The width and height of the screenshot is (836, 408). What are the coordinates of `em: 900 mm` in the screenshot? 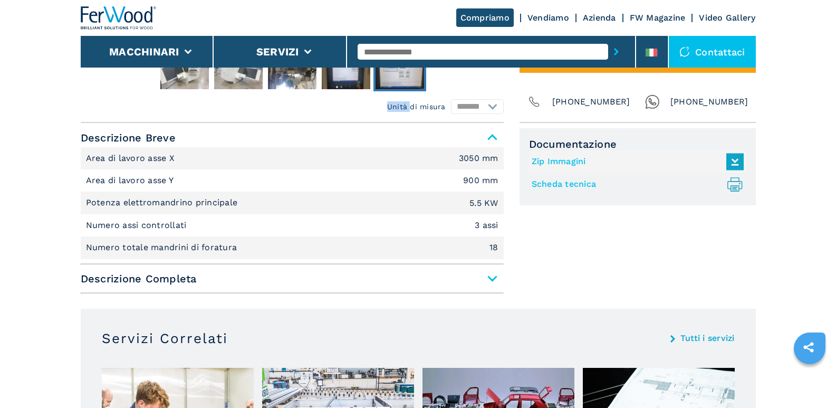 It's located at (481, 180).